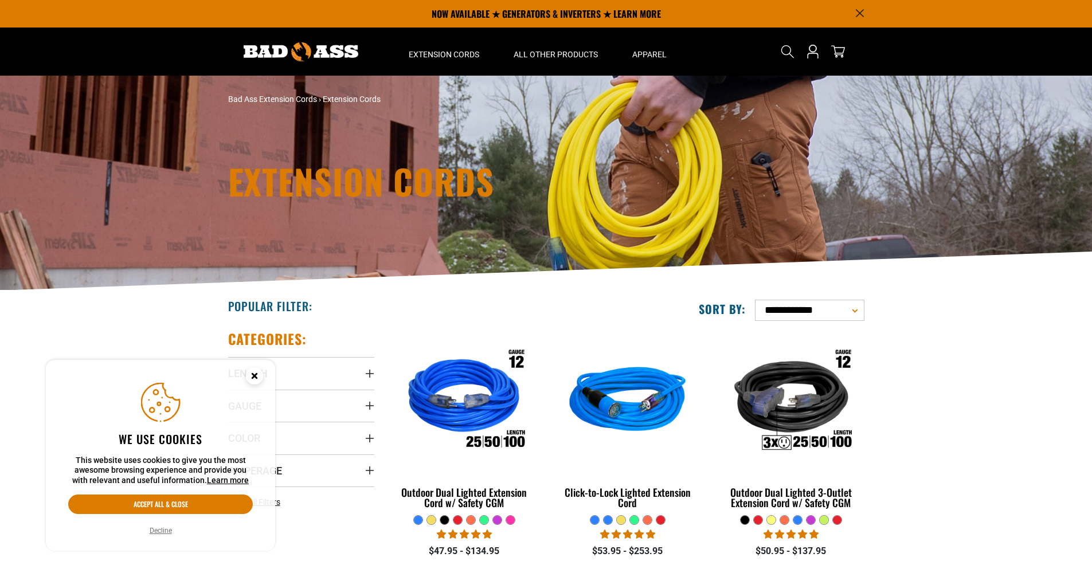 The height and width of the screenshot is (569, 1092). What do you see at coordinates (301, 438) in the screenshot?
I see `summary: Color` at bounding box center [301, 438].